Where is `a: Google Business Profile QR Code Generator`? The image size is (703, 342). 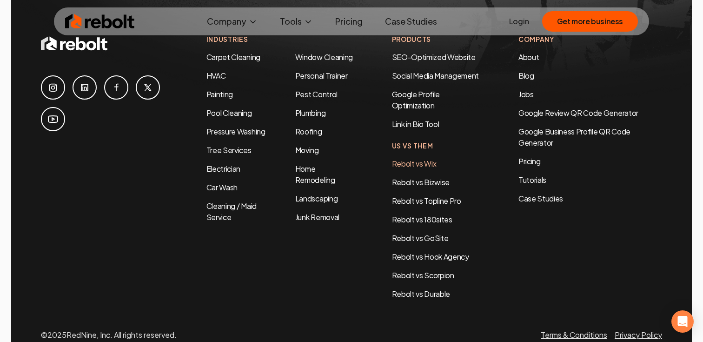
a: Google Business Profile QR Code Generator is located at coordinates (574, 137).